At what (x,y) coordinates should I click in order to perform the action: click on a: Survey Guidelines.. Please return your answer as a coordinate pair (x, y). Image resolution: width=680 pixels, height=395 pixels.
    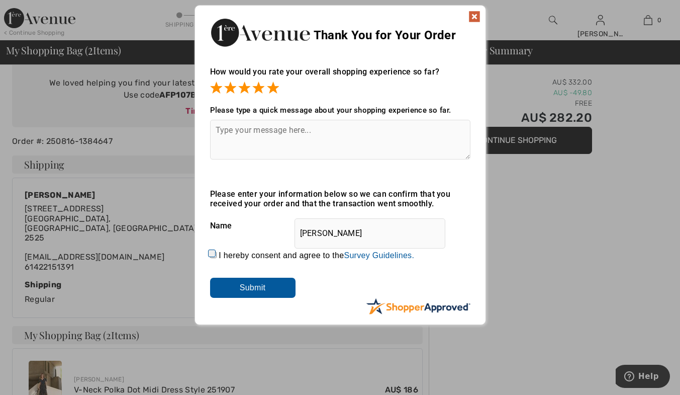
    Looking at the image, I should click on (379, 255).